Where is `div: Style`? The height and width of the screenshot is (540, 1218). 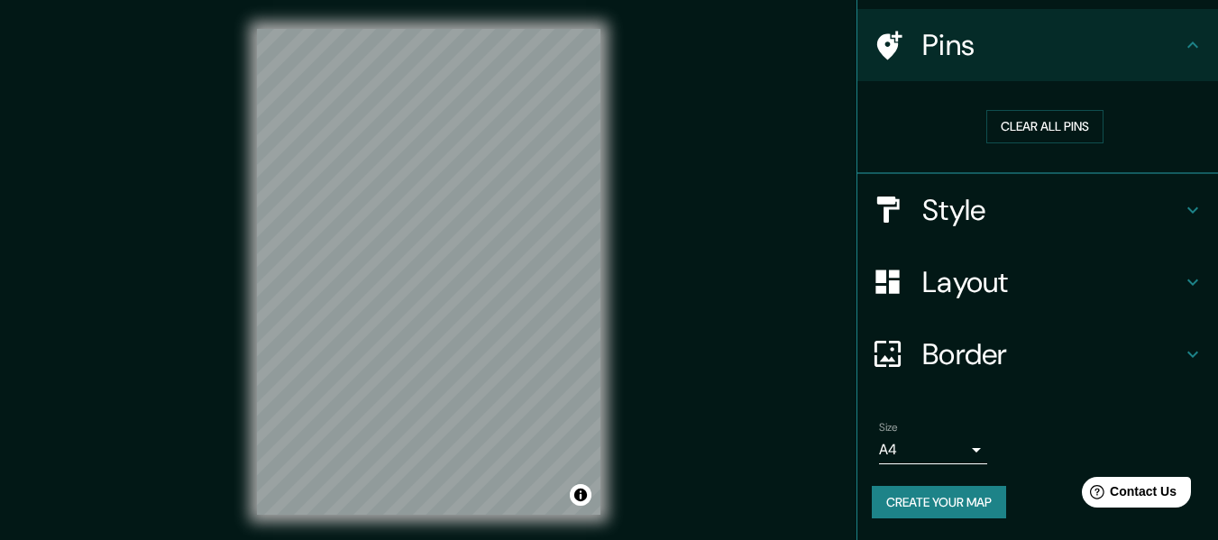 div: Style is located at coordinates (1037, 210).